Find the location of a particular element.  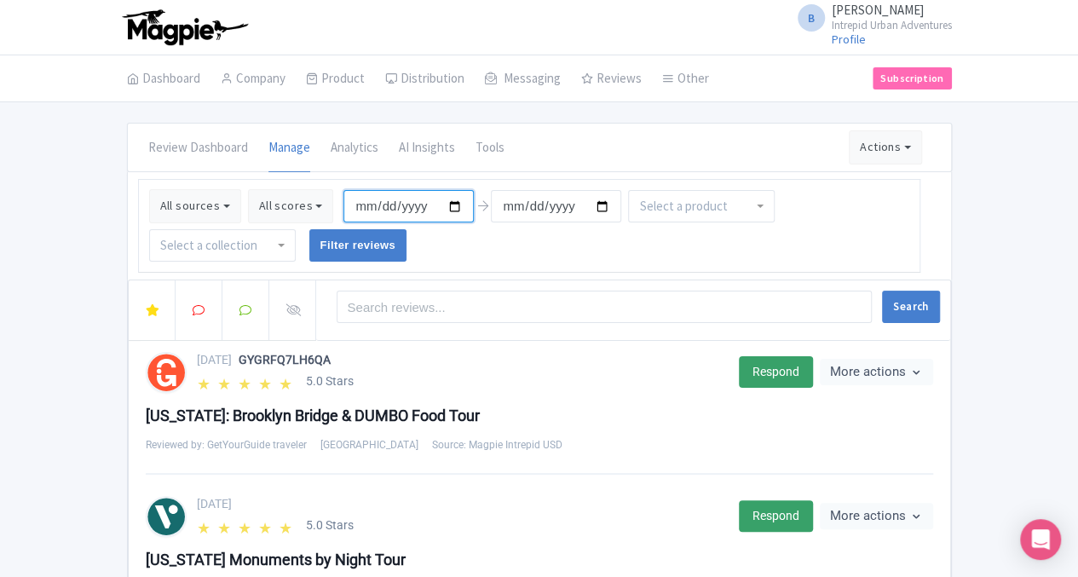

a: Reviews is located at coordinates (611, 79).